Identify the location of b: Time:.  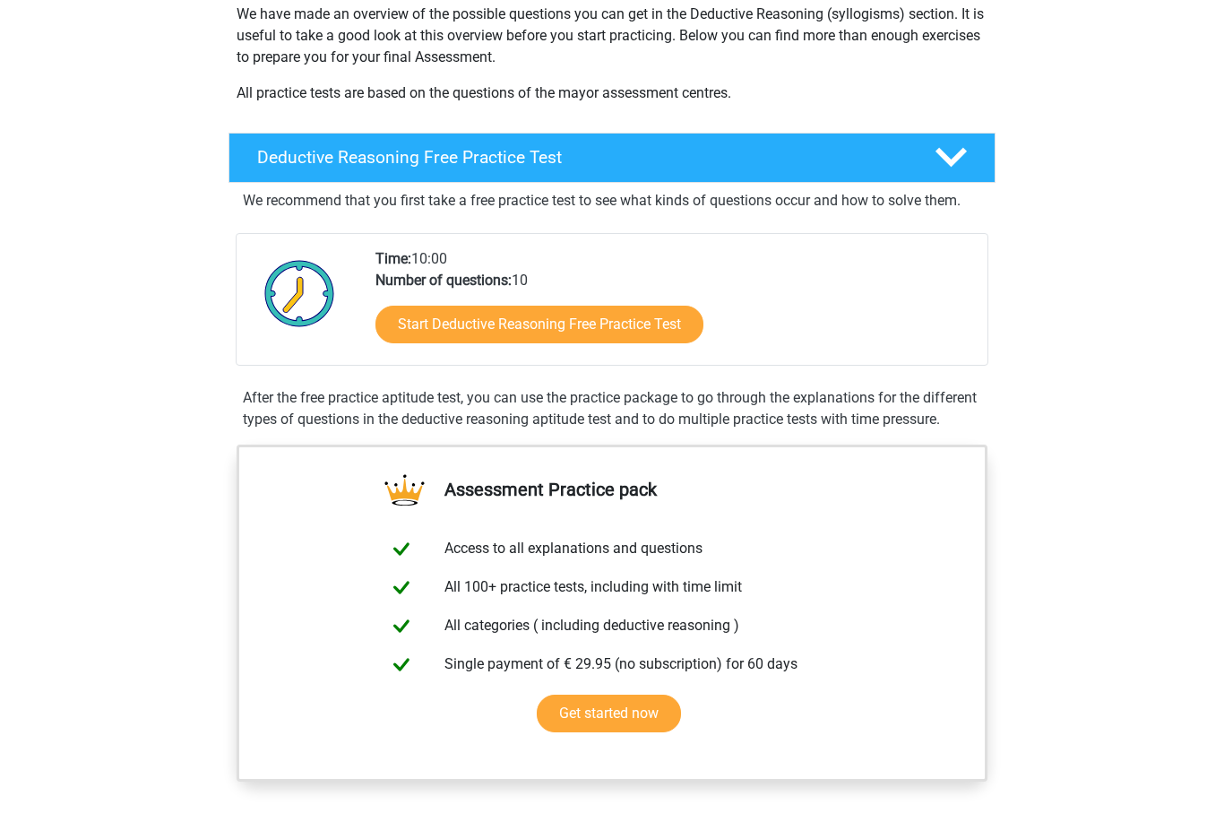
(393, 258).